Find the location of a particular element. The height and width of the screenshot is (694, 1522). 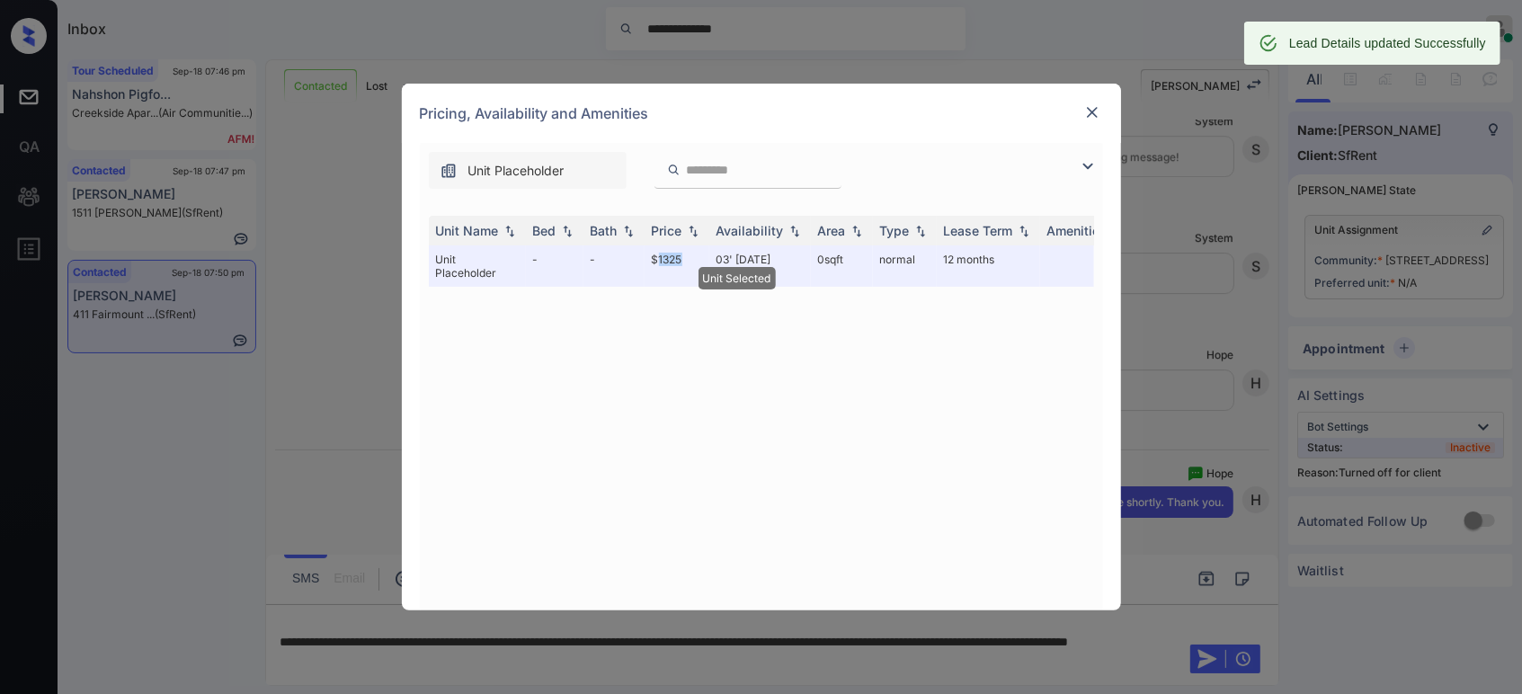

div: Lead Details updated Successfully is located at coordinates (1387, 43).